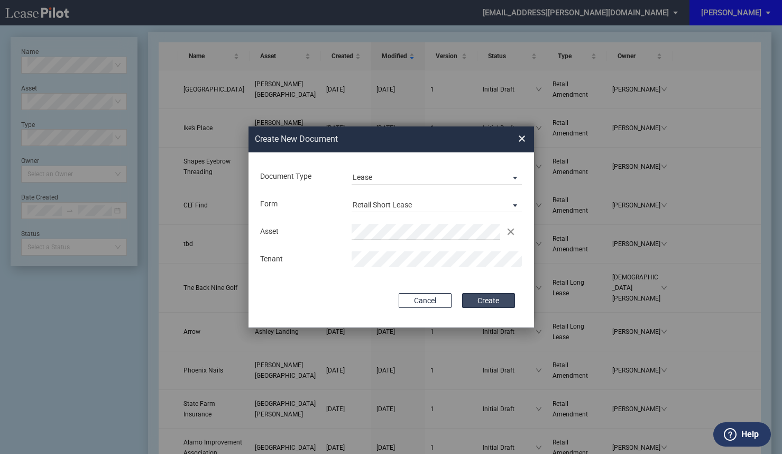 The height and width of the screenshot is (454, 782). What do you see at coordinates (299, 232) in the screenshot?
I see `div: Asset` at bounding box center [299, 232].